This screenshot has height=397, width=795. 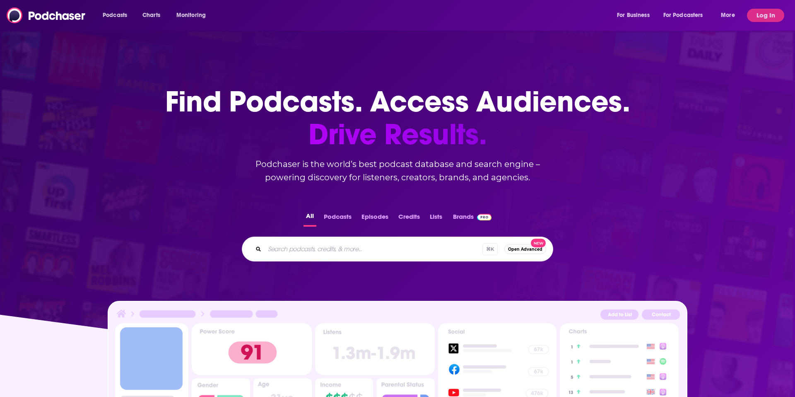 I want to click on span: For Podcasters, so click(x=683, y=15).